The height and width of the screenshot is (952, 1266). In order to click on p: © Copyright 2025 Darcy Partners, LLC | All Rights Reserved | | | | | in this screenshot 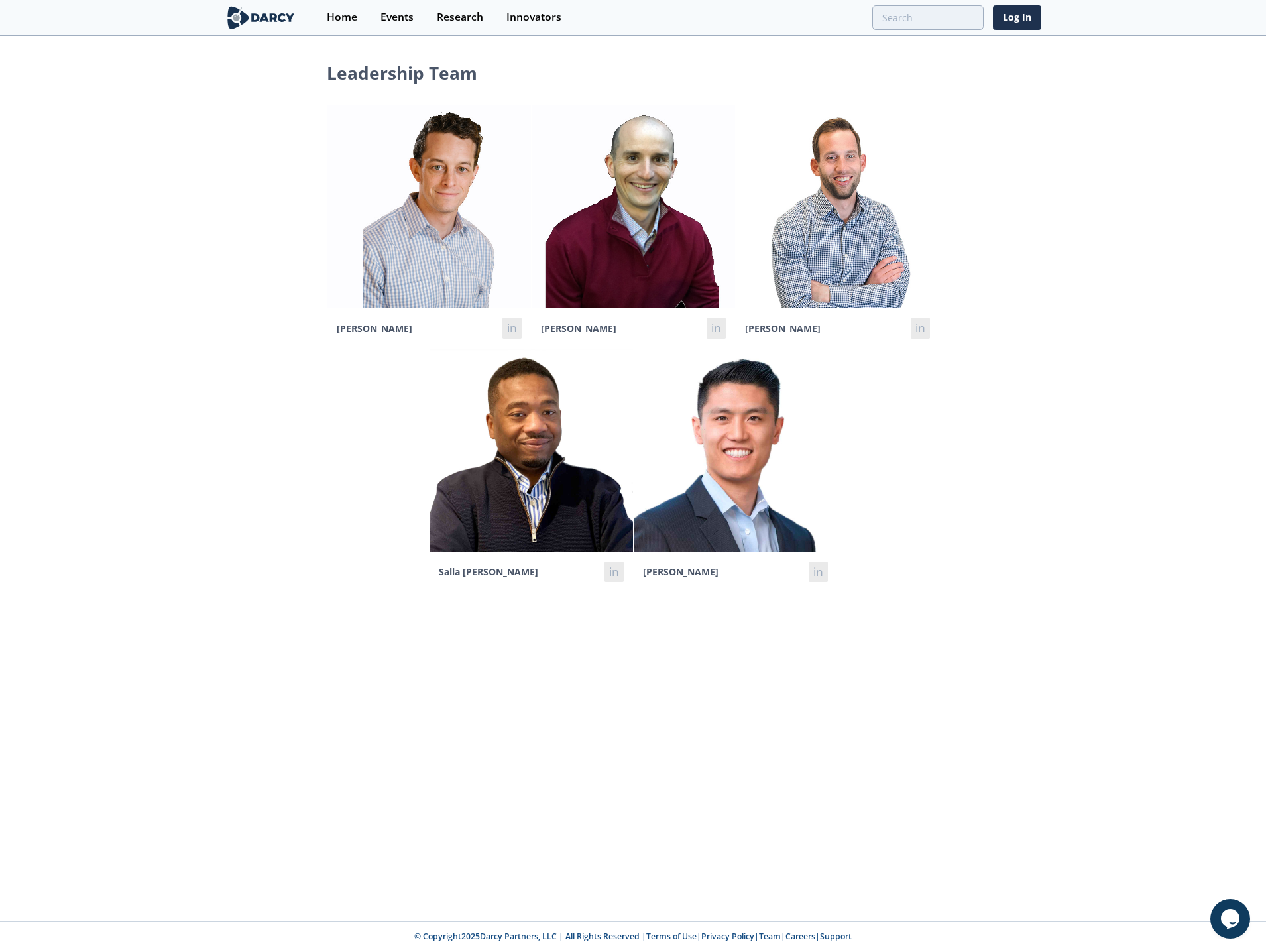, I will do `click(633, 937)`.